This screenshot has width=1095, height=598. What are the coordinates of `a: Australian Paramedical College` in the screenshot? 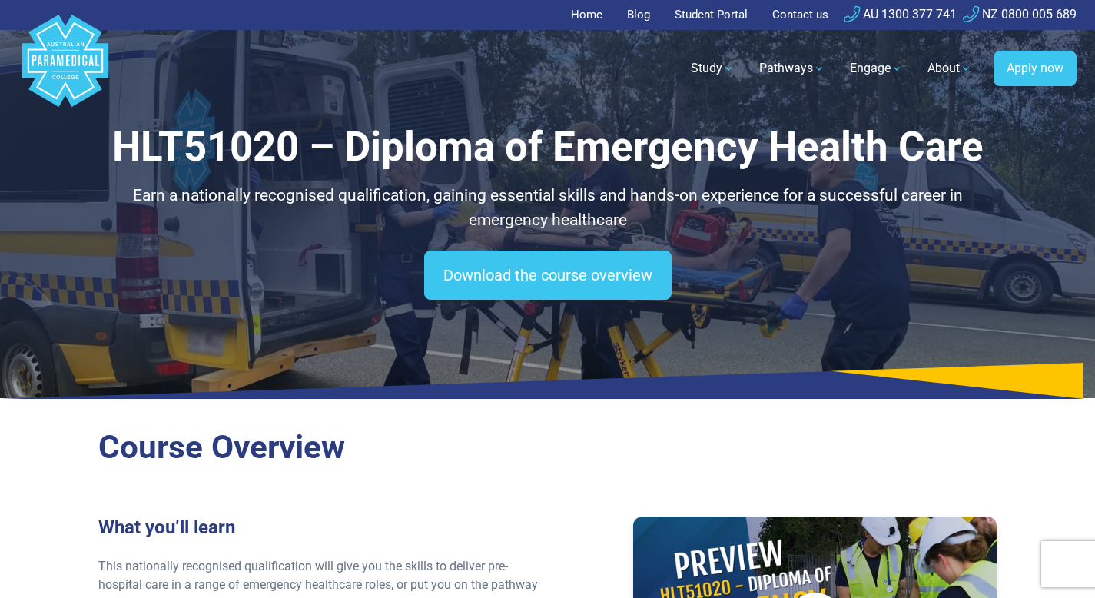 It's located at (65, 68).